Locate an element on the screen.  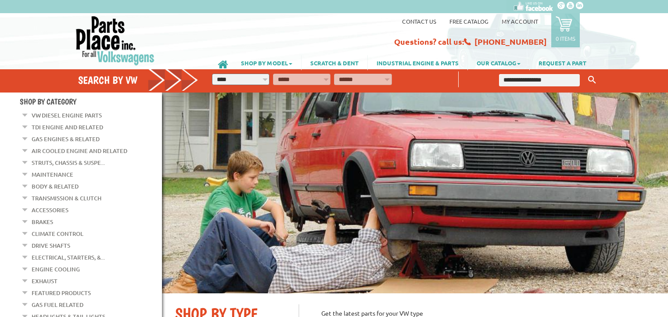
a: Drive Shafts is located at coordinates (51, 246).